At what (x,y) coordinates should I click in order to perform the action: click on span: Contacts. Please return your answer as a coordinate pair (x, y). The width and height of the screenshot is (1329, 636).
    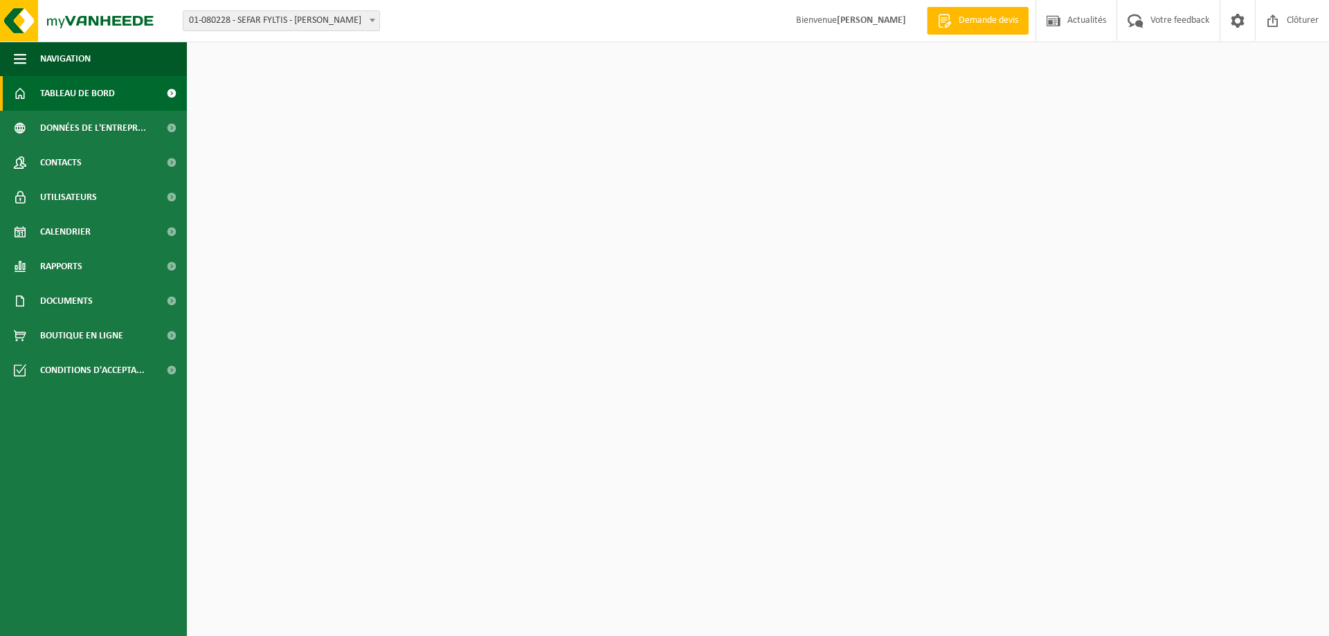
    Looking at the image, I should click on (61, 163).